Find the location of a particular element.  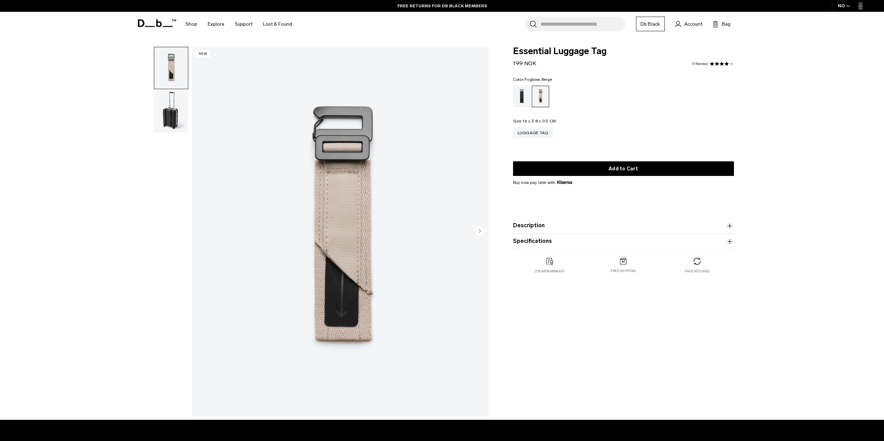

a: FREE RETURNS FOR DB BLACK MEMBERS is located at coordinates (442, 6).